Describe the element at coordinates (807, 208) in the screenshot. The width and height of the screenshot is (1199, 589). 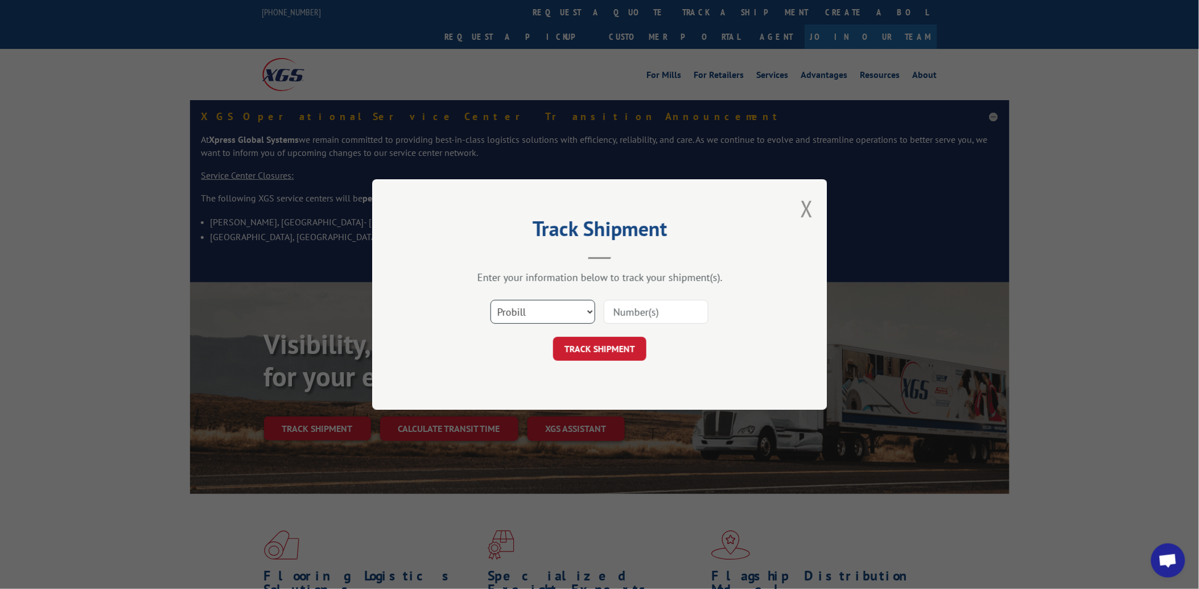
I see `button: Close modal` at that location.